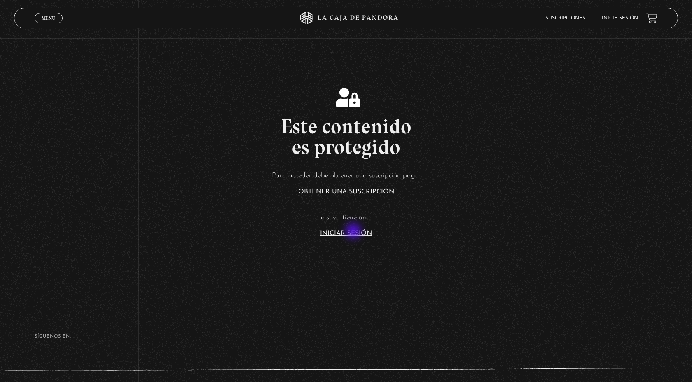 The width and height of the screenshot is (692, 382). Describe the element at coordinates (49, 25) in the screenshot. I see `span: Cerrar` at that location.